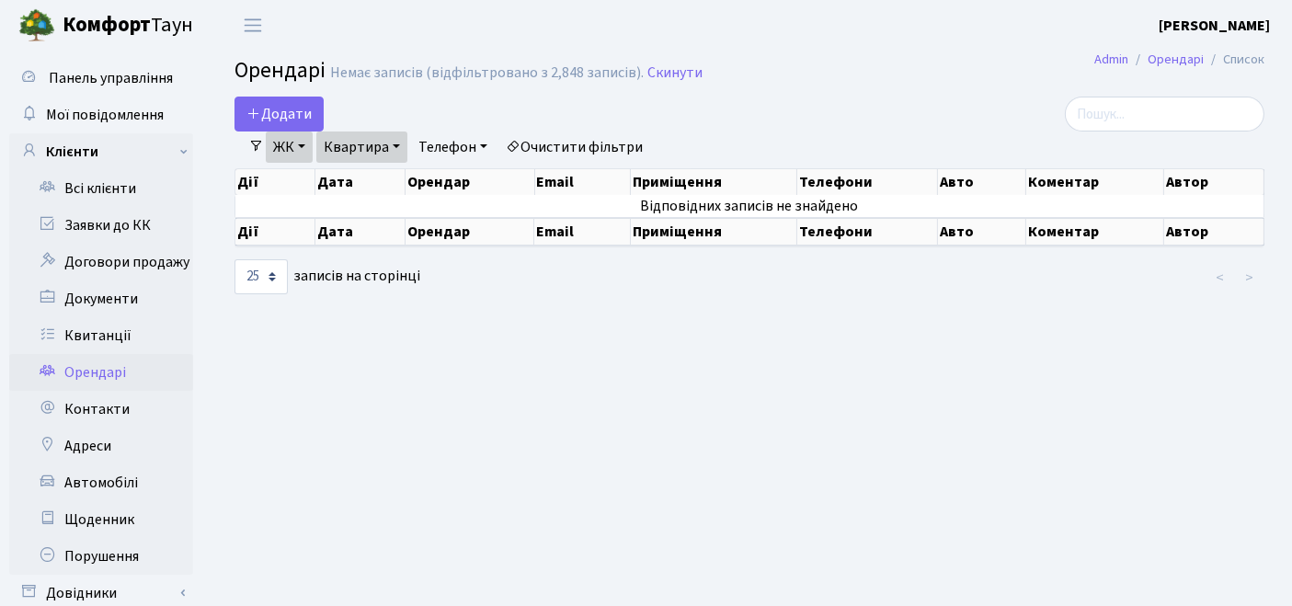 The height and width of the screenshot is (606, 1292). I want to click on a: Очистити фільтри, so click(574, 147).